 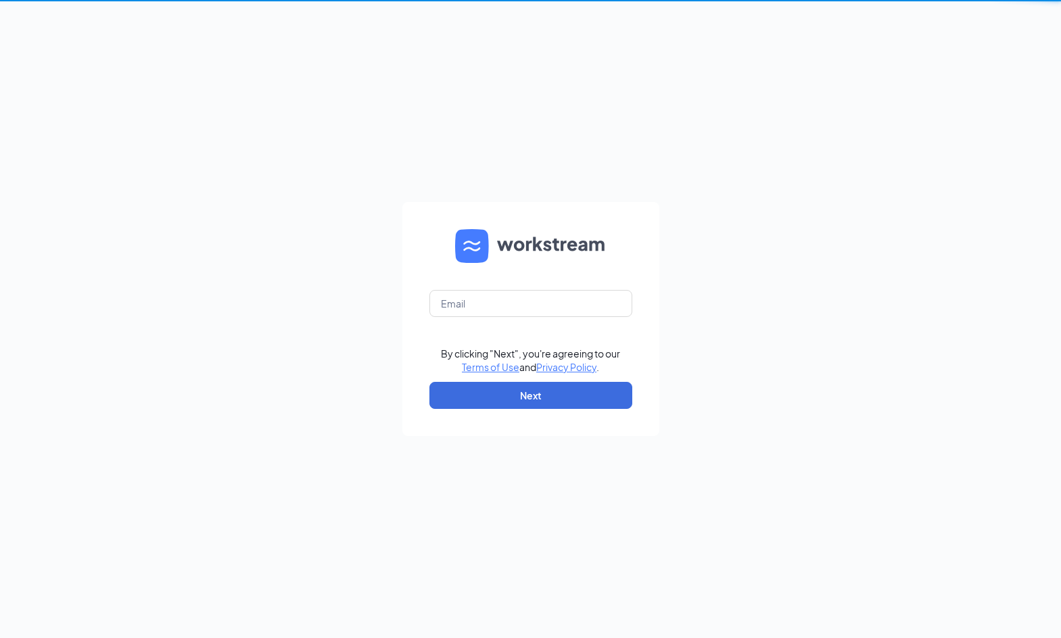 I want to click on button: Next, so click(x=531, y=396).